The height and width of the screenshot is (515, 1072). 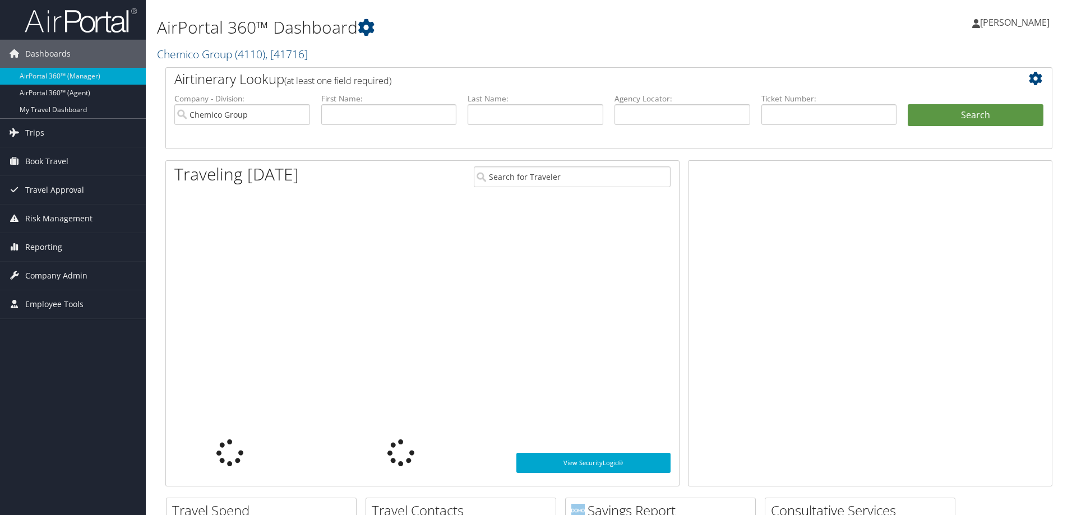 I want to click on span: Company Admin, so click(x=56, y=276).